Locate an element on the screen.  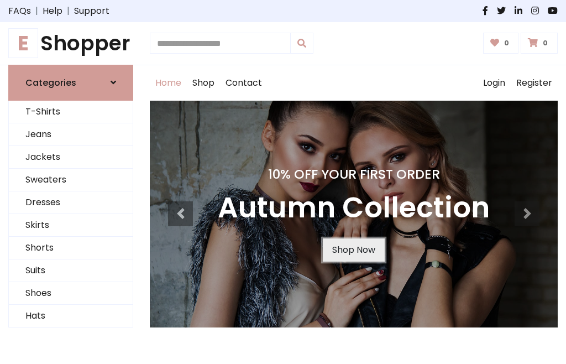
a: Sweaters is located at coordinates (71, 180).